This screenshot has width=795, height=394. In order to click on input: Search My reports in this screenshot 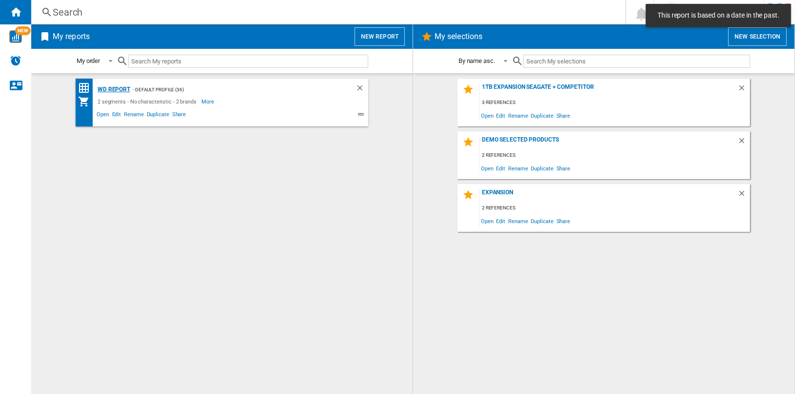, I will do `click(248, 61)`.